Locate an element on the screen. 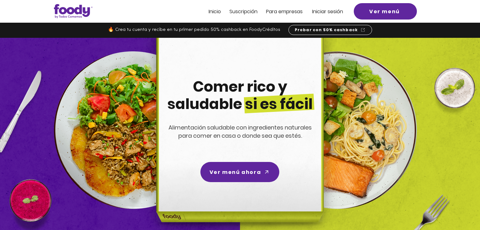 Image resolution: width=480 pixels, height=230 pixels. span: ra empresas is located at coordinates (287, 11).